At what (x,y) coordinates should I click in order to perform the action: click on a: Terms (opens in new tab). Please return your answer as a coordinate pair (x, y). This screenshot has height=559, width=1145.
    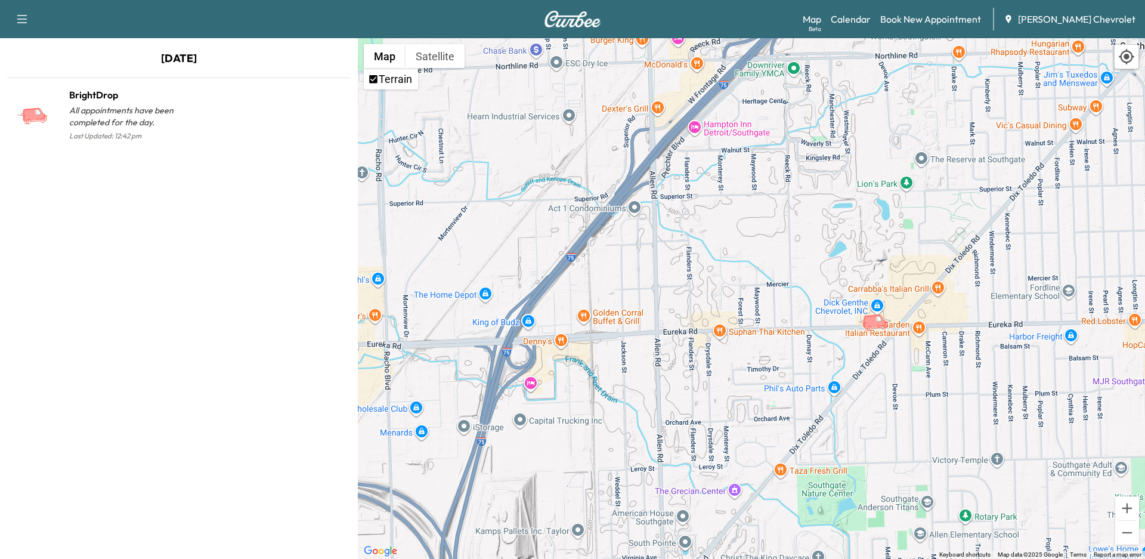
    Looking at the image, I should click on (1078, 554).